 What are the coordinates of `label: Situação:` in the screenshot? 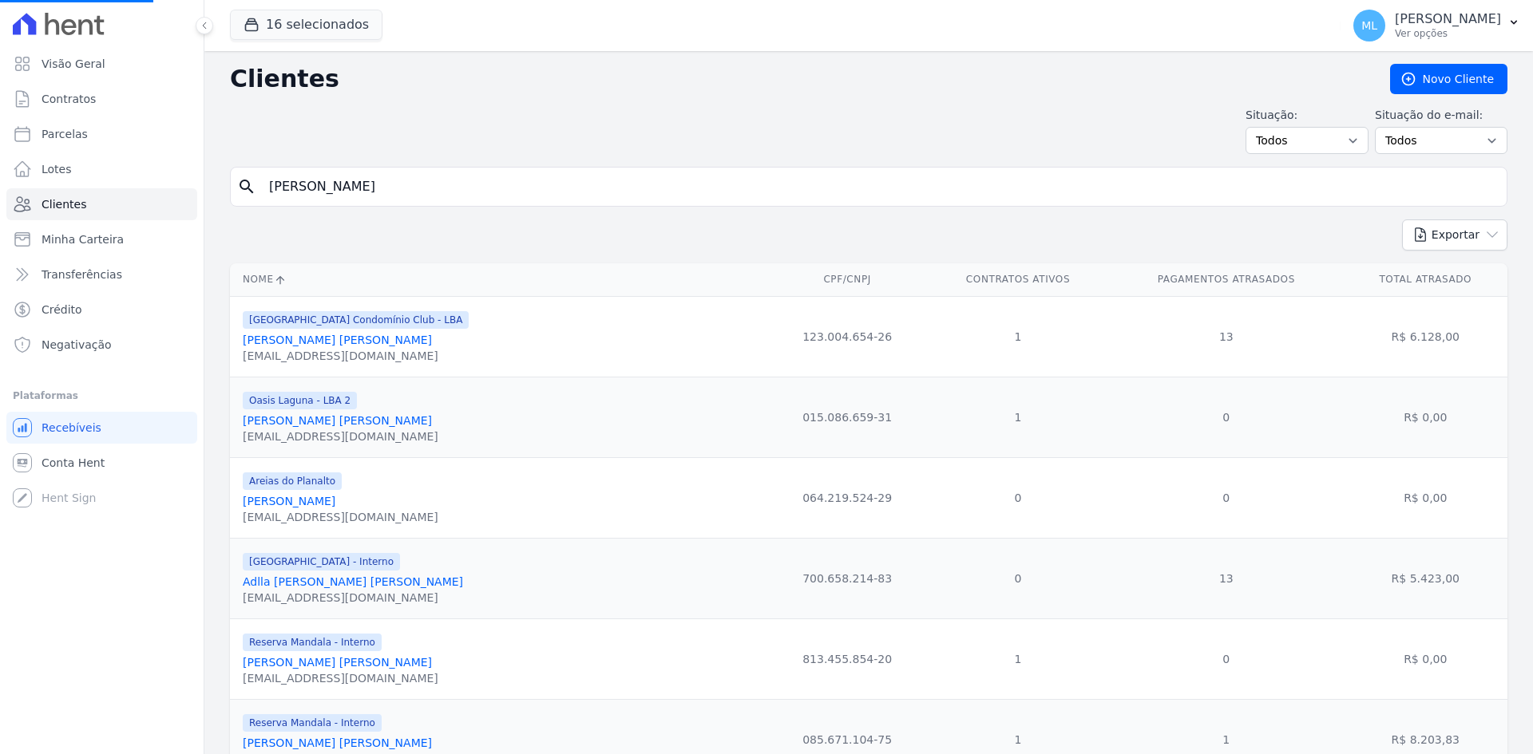 It's located at (1307, 115).